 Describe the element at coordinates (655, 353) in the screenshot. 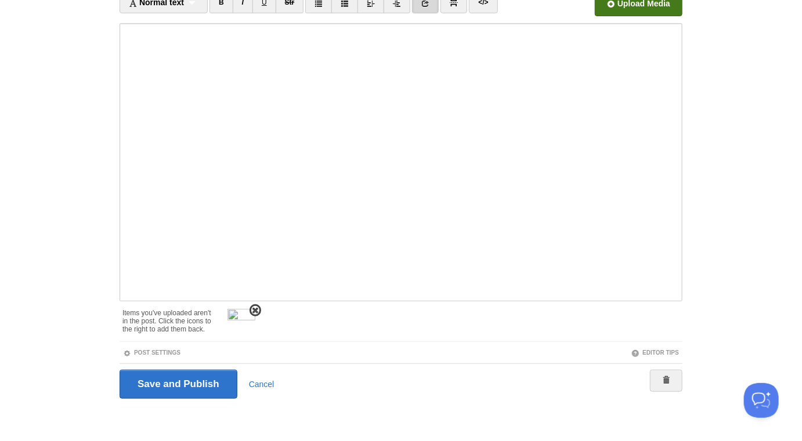

I see `a: Editor Tips` at that location.